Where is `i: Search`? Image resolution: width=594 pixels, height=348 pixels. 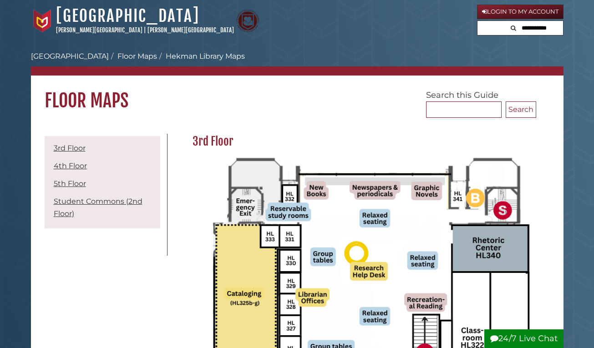
i: Search is located at coordinates (514, 28).